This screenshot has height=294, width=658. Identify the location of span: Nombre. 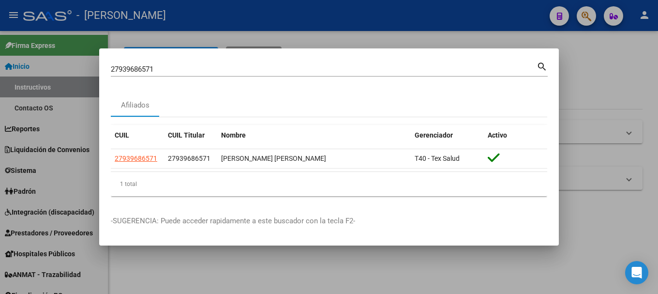
(233, 135).